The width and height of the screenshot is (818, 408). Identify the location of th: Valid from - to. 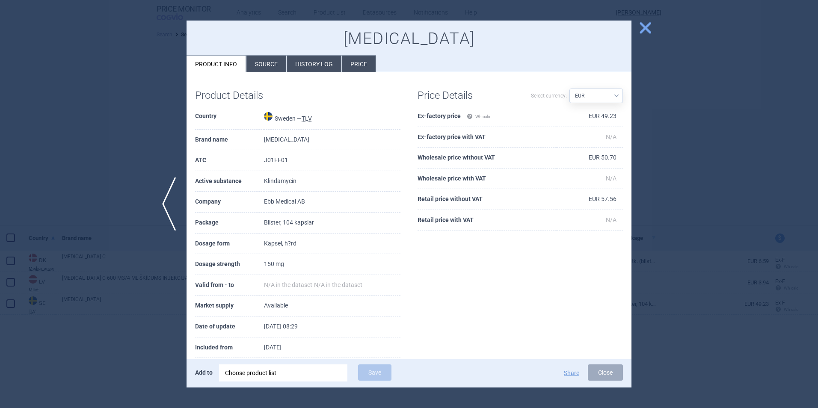
(229, 286).